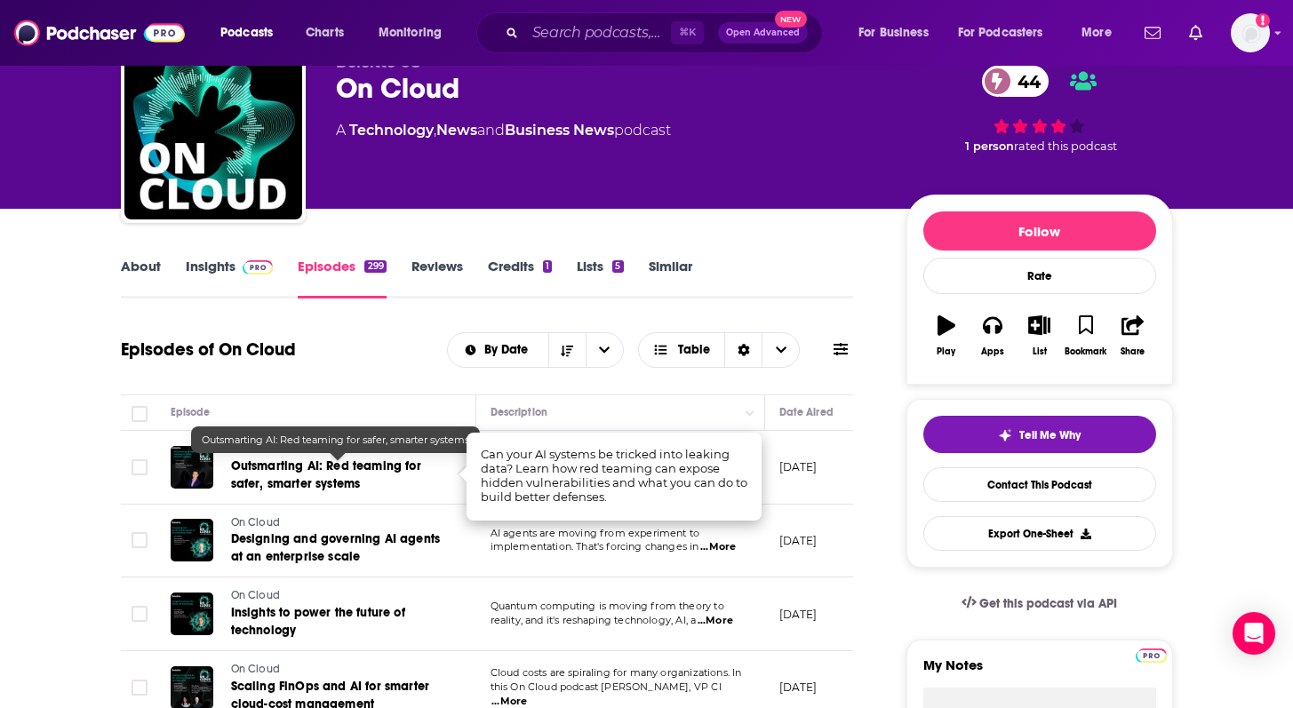 This screenshot has width=1293, height=708. I want to click on div: Rate, so click(1040, 276).